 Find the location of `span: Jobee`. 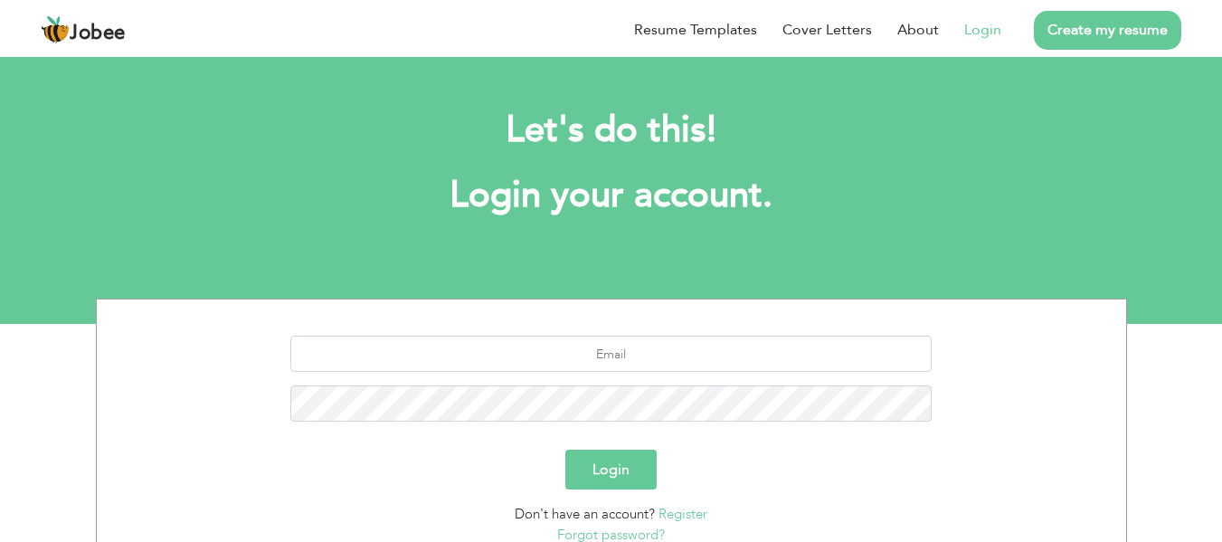

span: Jobee is located at coordinates (98, 33).